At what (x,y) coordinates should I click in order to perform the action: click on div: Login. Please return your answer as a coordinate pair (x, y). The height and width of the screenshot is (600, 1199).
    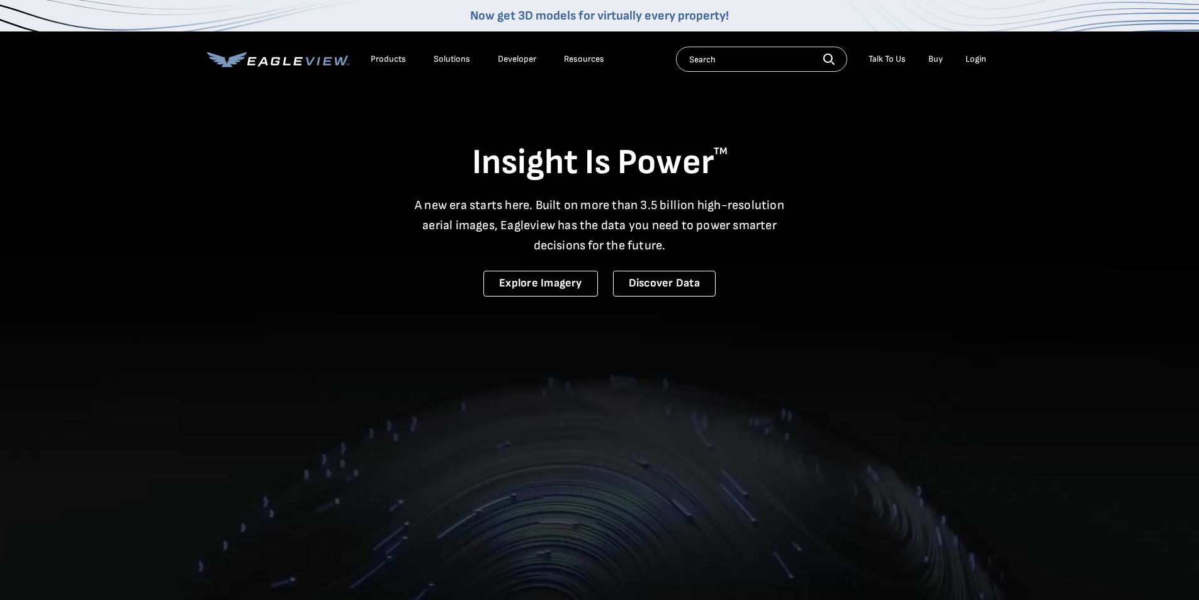
    Looking at the image, I should click on (976, 59).